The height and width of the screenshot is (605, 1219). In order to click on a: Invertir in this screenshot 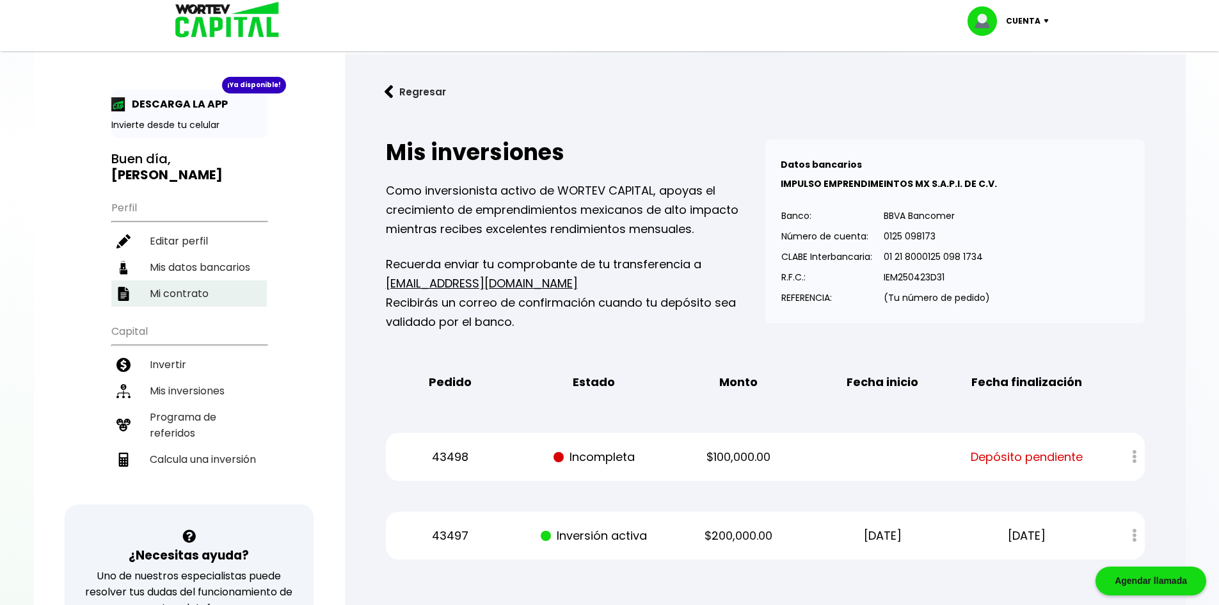, I will do `click(189, 364)`.